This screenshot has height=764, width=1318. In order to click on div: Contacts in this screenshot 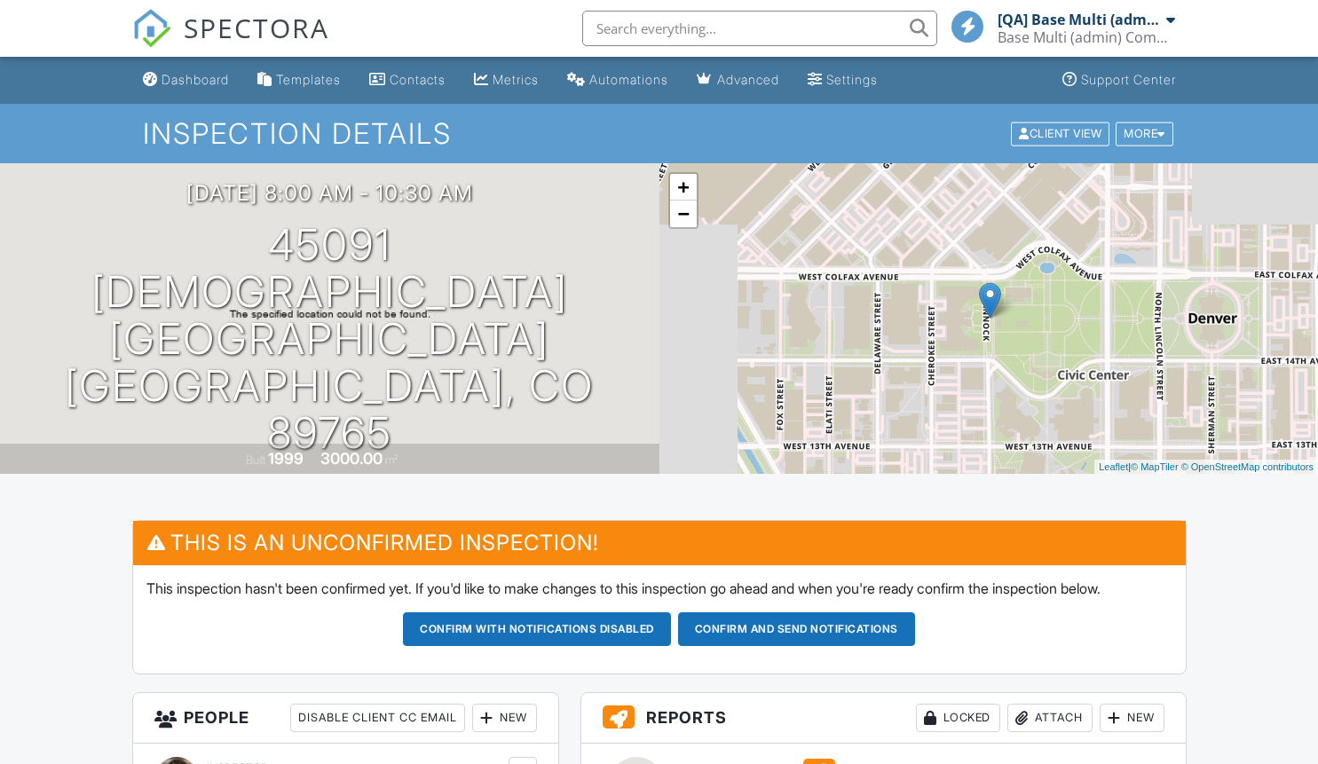, I will do `click(417, 79)`.